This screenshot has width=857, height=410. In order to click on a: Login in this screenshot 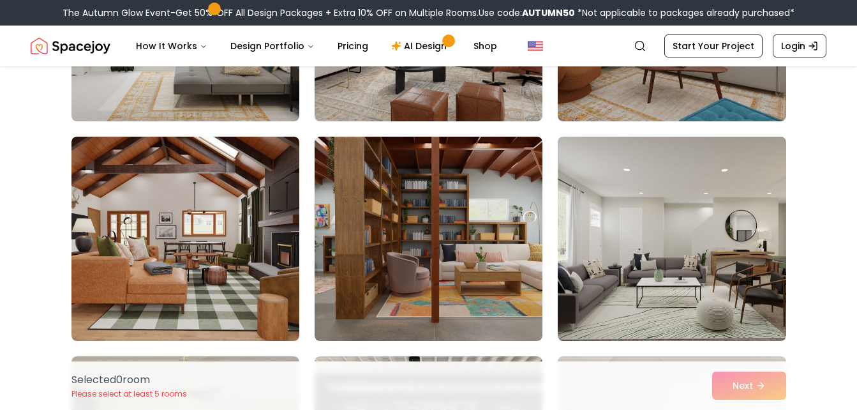, I will do `click(800, 46)`.